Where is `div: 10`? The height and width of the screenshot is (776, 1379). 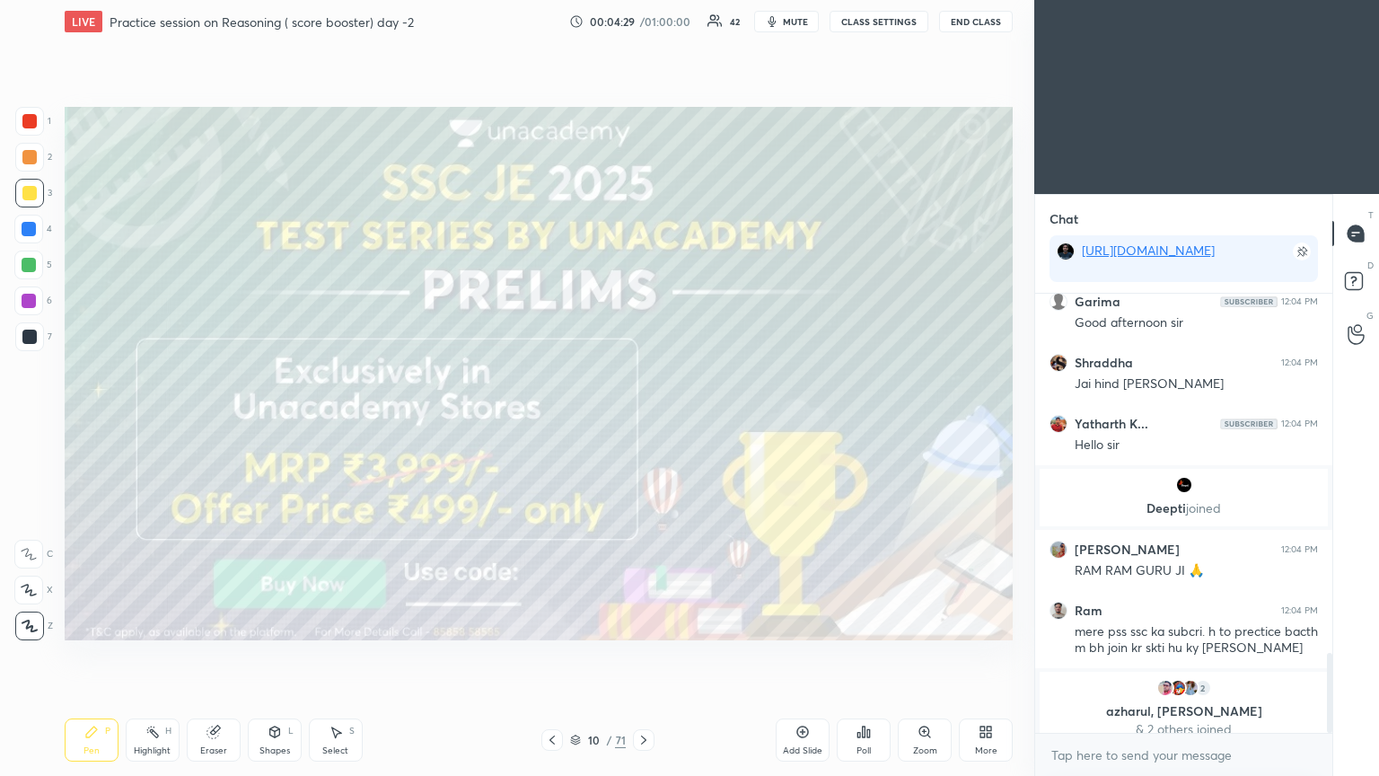 div: 10 is located at coordinates (593, 740).